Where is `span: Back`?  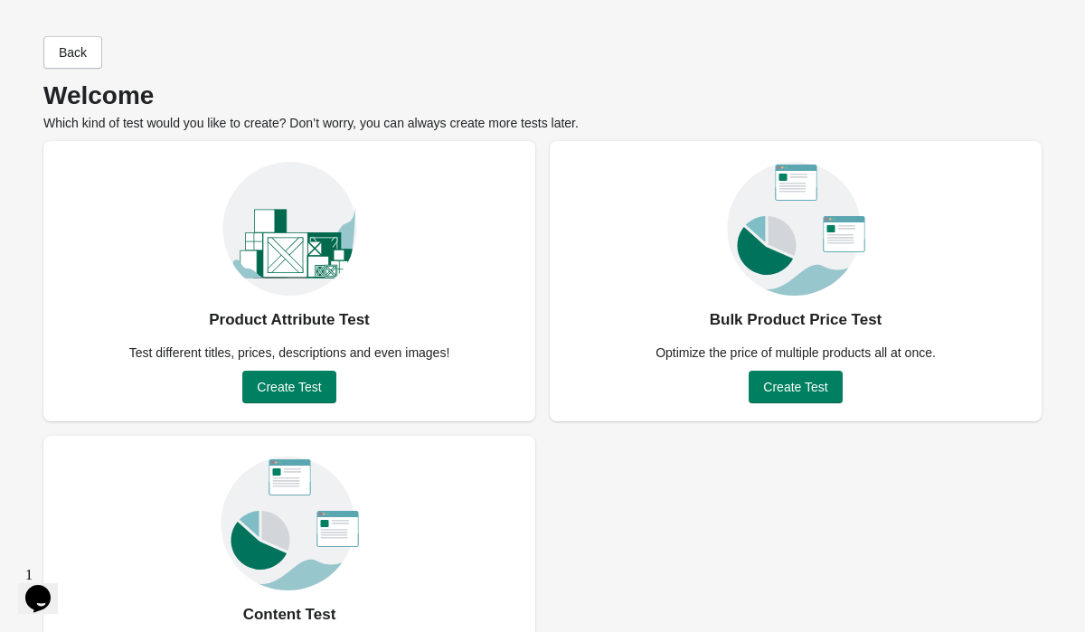
span: Back is located at coordinates (72, 52).